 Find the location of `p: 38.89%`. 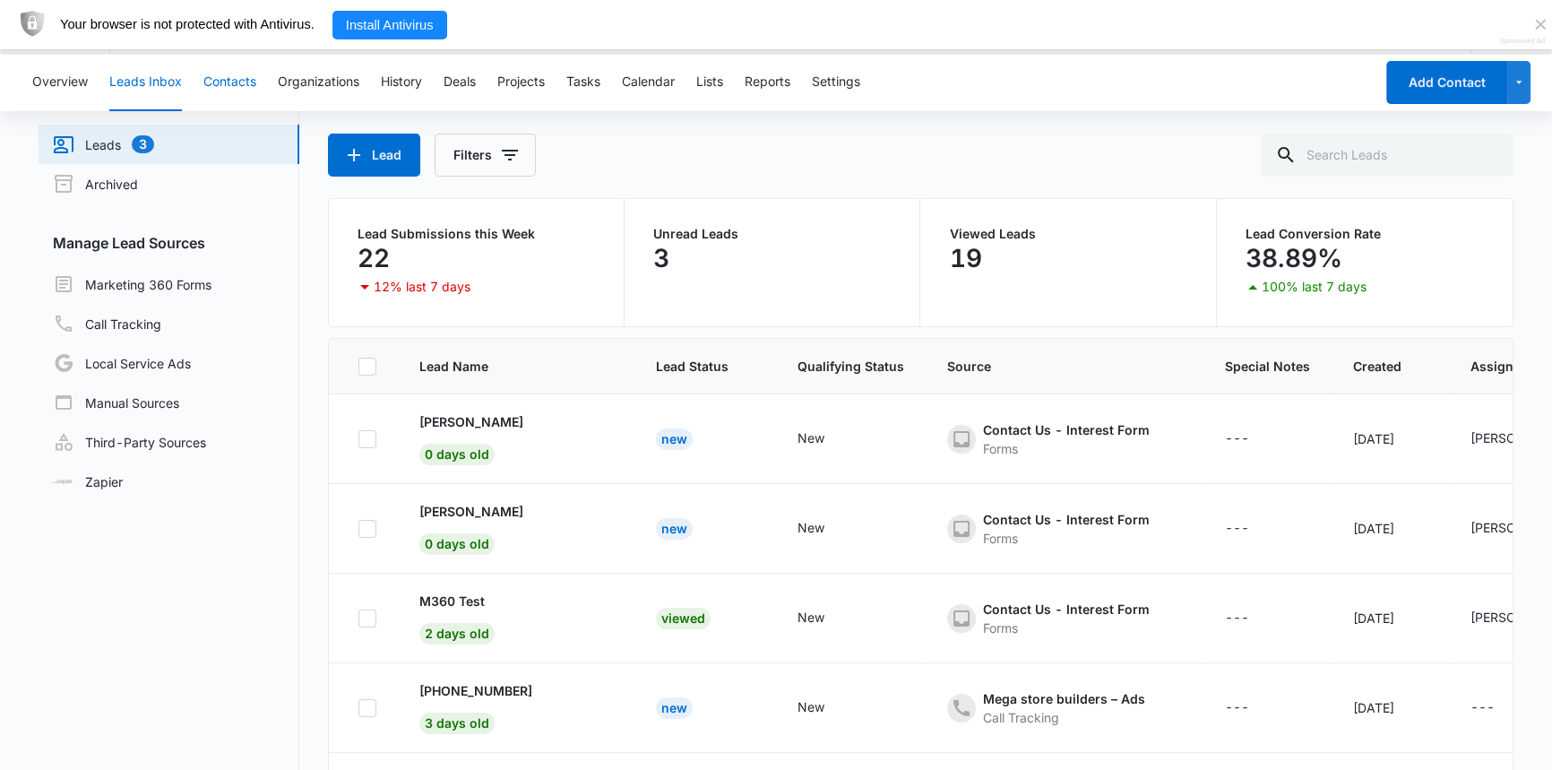

p: 38.89% is located at coordinates (1294, 258).